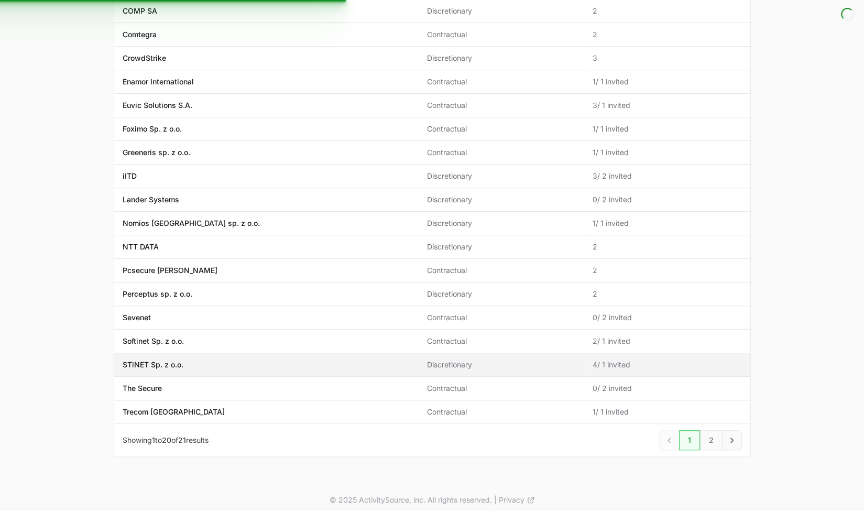 This screenshot has width=864, height=511. What do you see at coordinates (182, 439) in the screenshot?
I see `span: 21` at bounding box center [182, 439].